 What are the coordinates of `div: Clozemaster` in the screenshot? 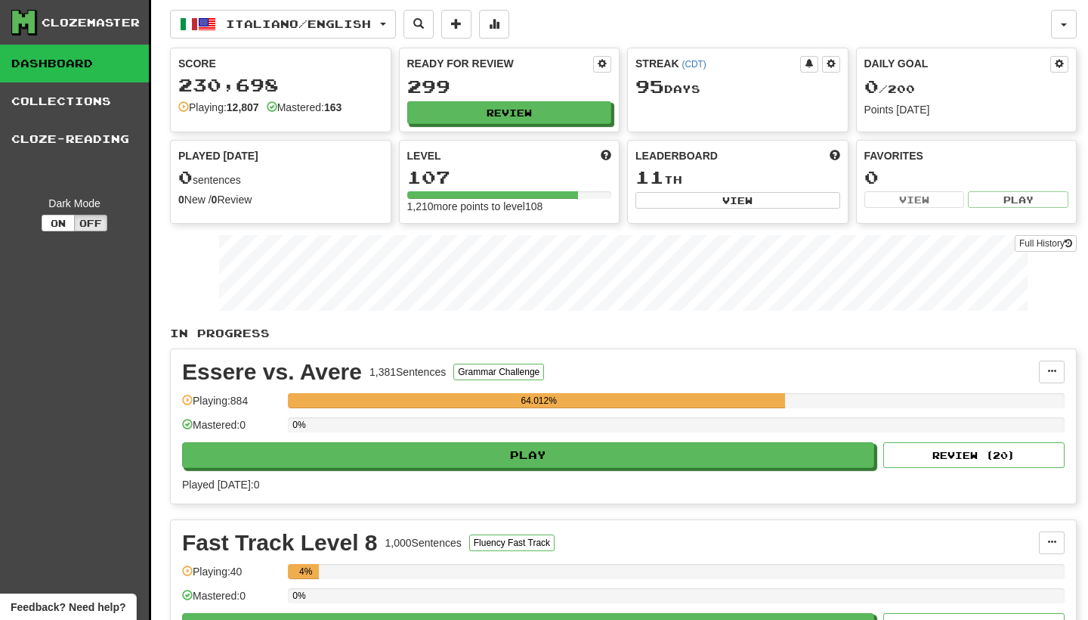 It's located at (91, 23).